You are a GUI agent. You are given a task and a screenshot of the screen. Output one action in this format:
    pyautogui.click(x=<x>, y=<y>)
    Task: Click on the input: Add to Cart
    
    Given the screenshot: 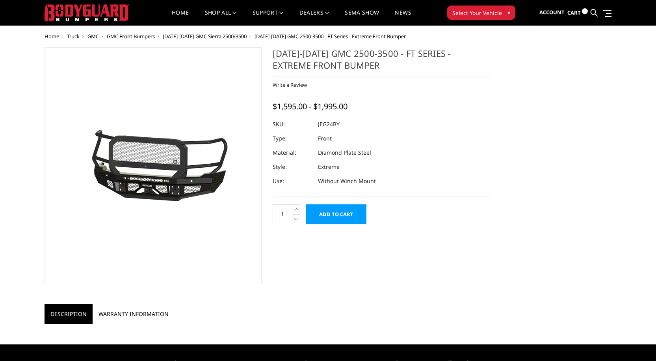 What is the action you would take?
    pyautogui.click(x=336, y=214)
    